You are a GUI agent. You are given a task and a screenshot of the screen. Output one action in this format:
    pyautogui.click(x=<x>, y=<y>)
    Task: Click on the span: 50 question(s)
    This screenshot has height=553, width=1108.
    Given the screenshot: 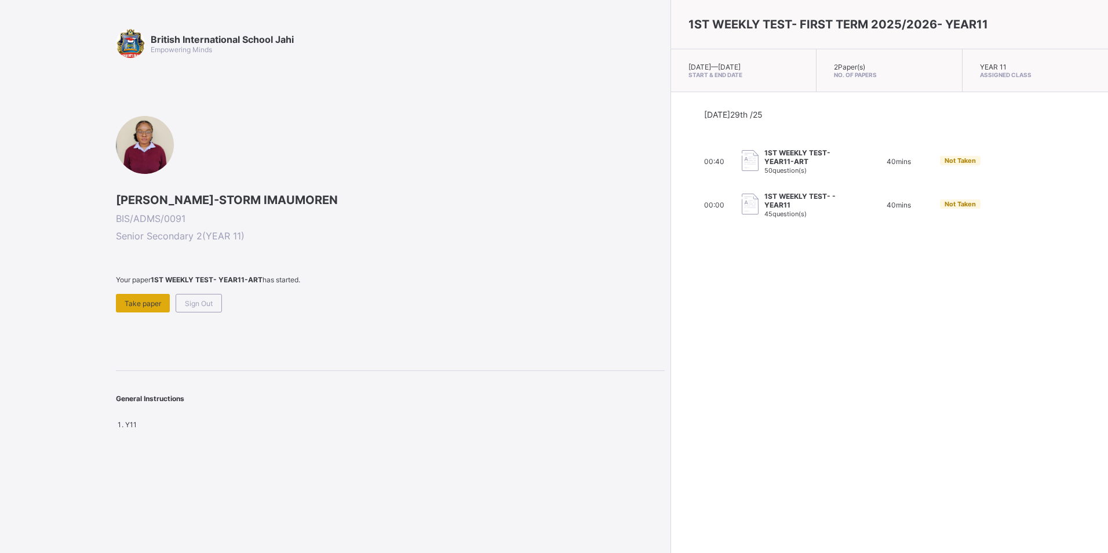 What is the action you would take?
    pyautogui.click(x=785, y=170)
    